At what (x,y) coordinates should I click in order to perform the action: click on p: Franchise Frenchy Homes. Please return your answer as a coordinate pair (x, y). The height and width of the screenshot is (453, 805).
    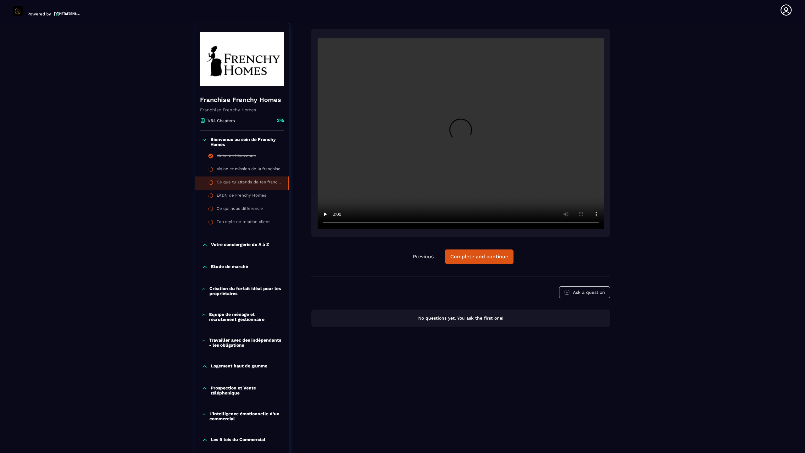
    Looking at the image, I should click on (242, 110).